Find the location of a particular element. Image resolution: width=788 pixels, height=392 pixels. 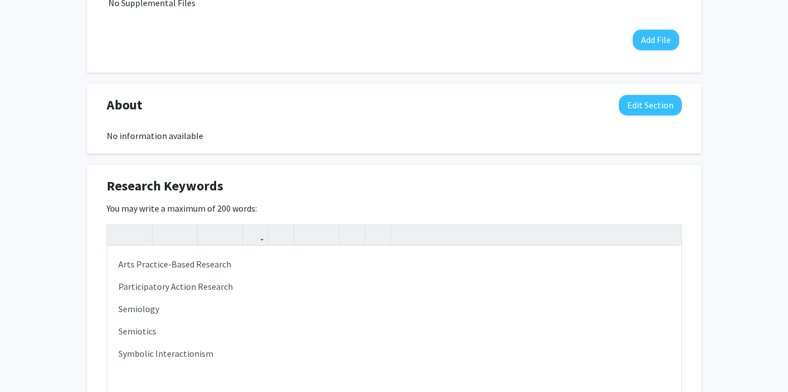

button: Insert Image is located at coordinates (281, 234).